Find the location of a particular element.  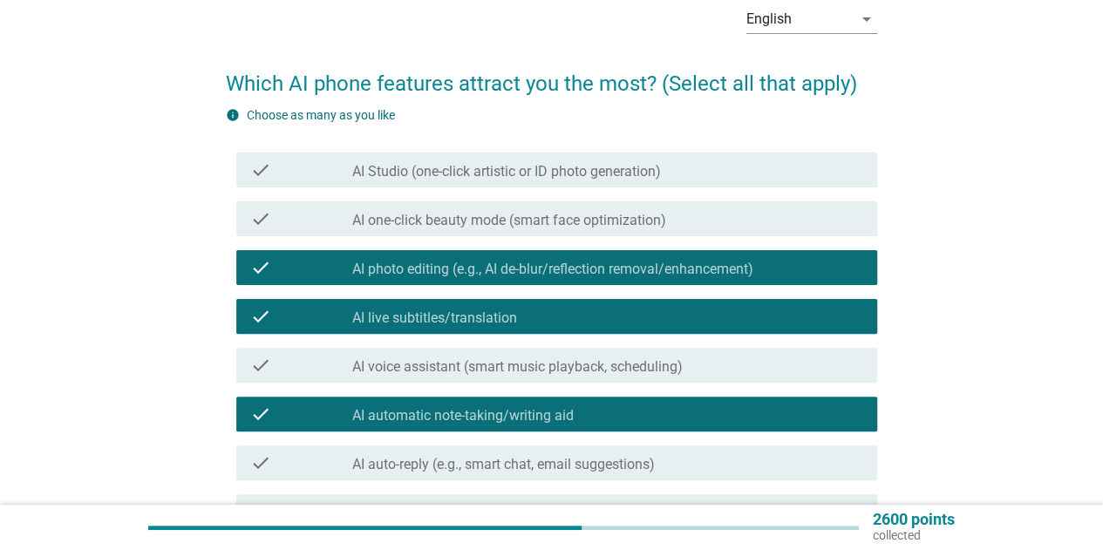

label: Choose as many as you like is located at coordinates (321, 115).